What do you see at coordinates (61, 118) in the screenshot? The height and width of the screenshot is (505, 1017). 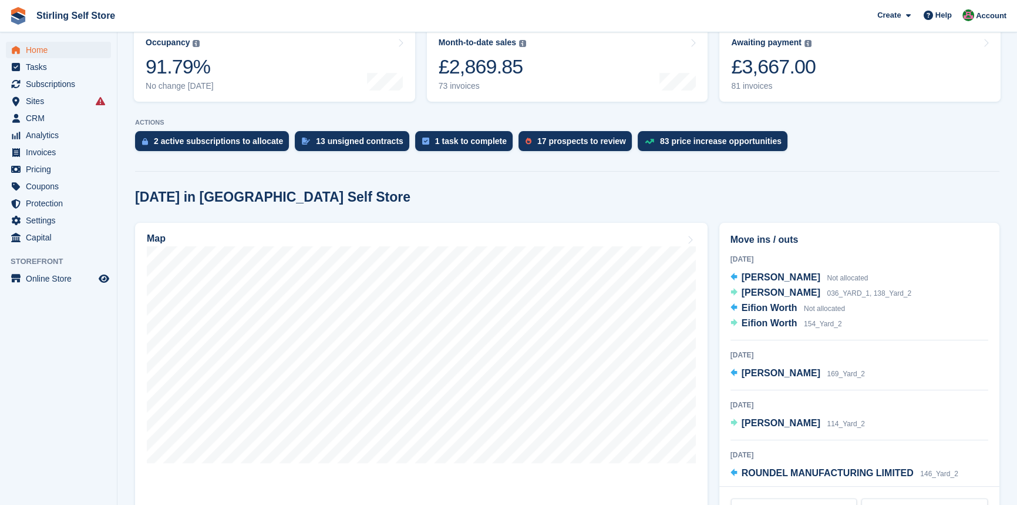 I see `span: CRM` at bounding box center [61, 118].